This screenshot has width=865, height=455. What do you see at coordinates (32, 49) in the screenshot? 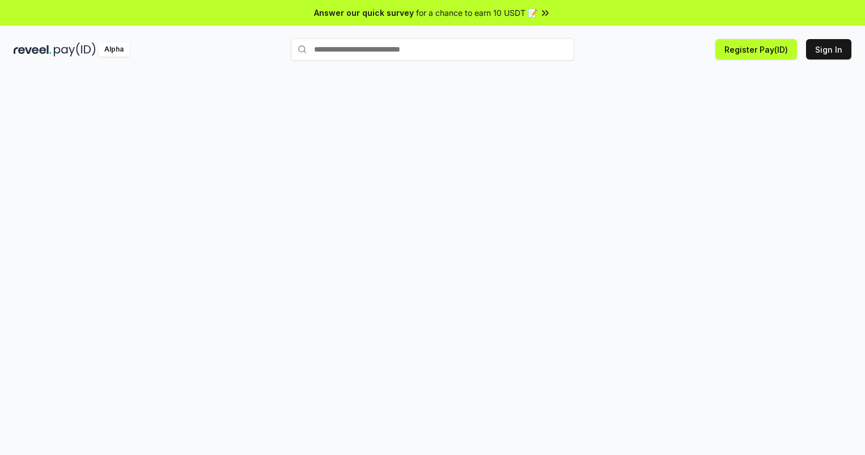
I see `img: reveel_dark` at bounding box center [32, 49].